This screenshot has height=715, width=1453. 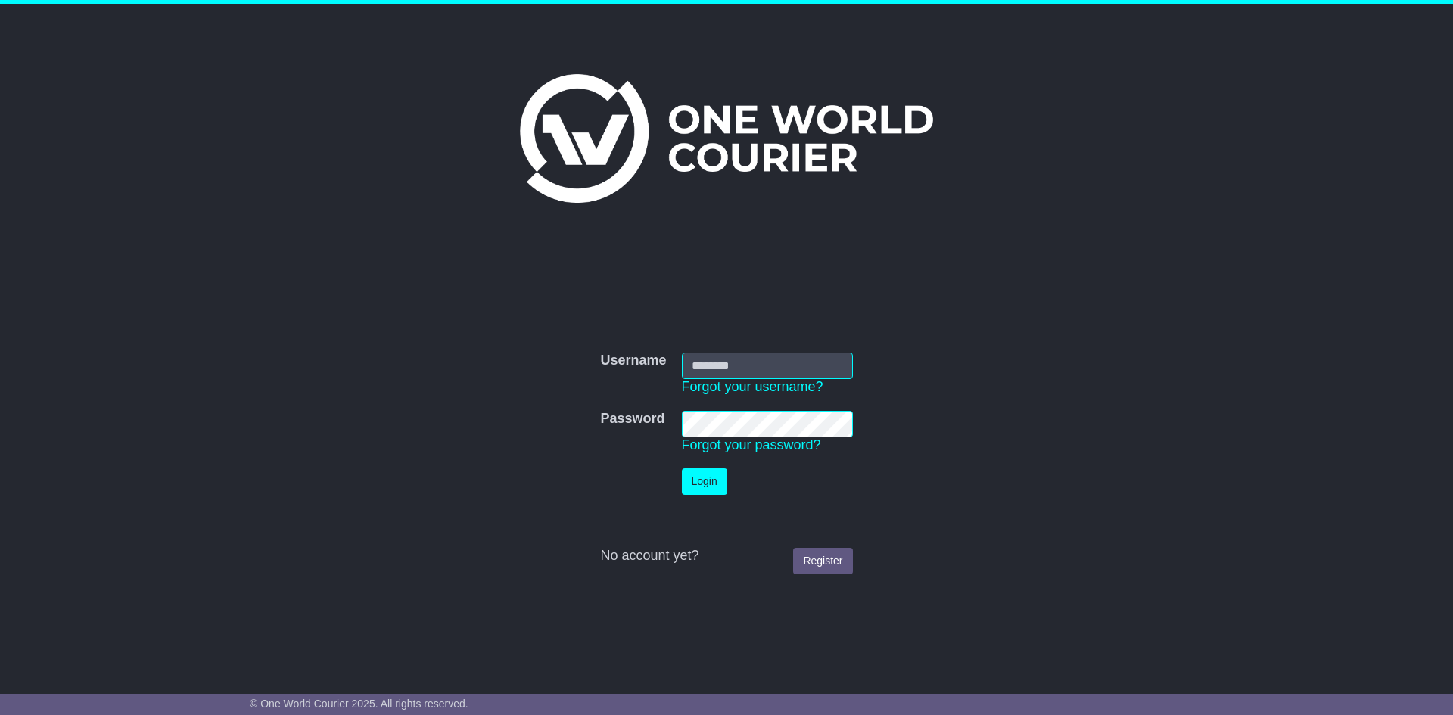 I want to click on div: No account yet?, so click(x=725, y=556).